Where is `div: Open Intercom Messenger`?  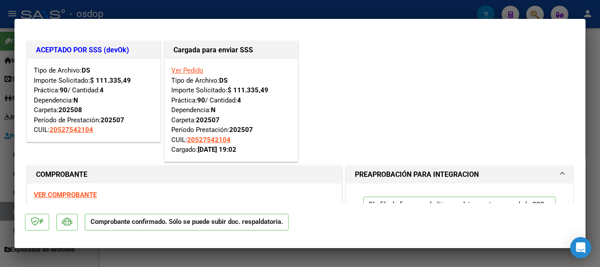
div: Open Intercom Messenger is located at coordinates (581, 247).